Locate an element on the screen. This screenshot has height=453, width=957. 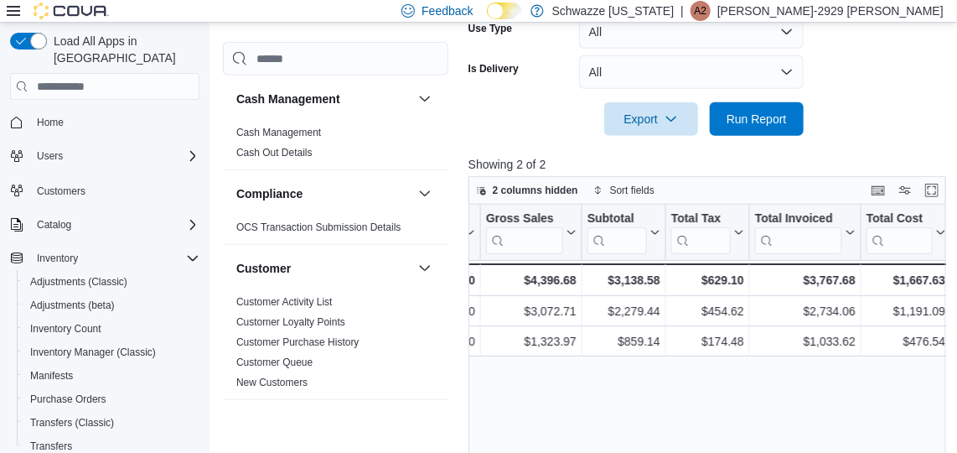
a: New Customers is located at coordinates (272, 382).